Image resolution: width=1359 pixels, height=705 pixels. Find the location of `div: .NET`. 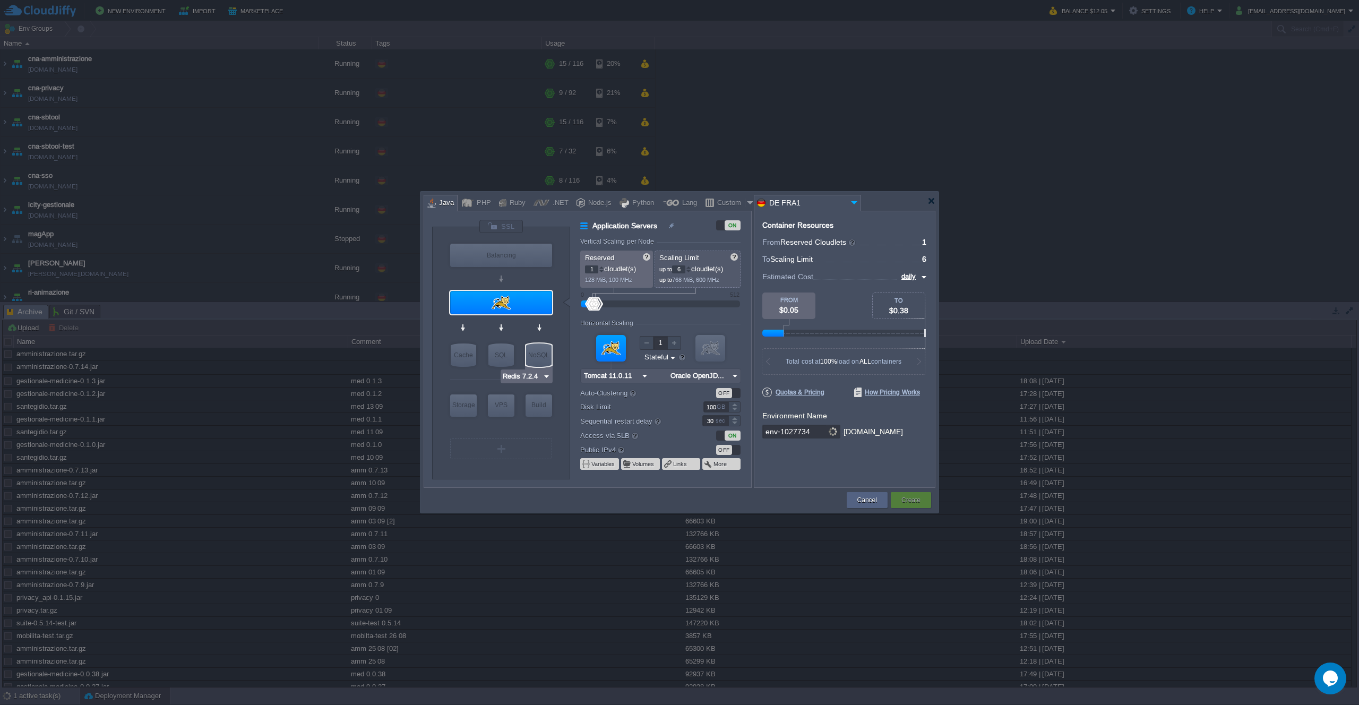

div: .NET is located at coordinates (559, 203).